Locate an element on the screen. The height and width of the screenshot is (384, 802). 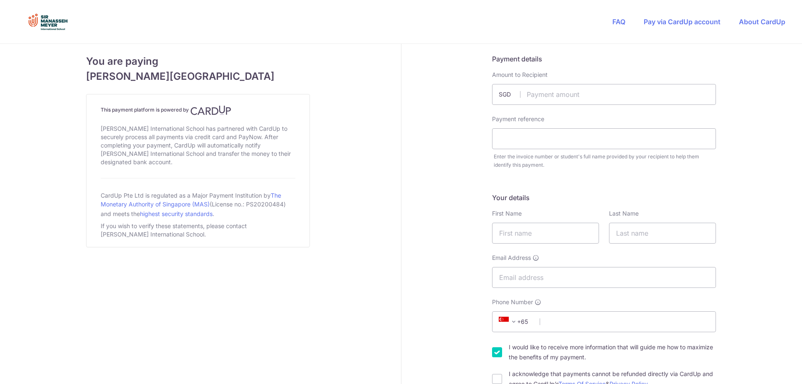
span: Phone Number is located at coordinates (513, 302).